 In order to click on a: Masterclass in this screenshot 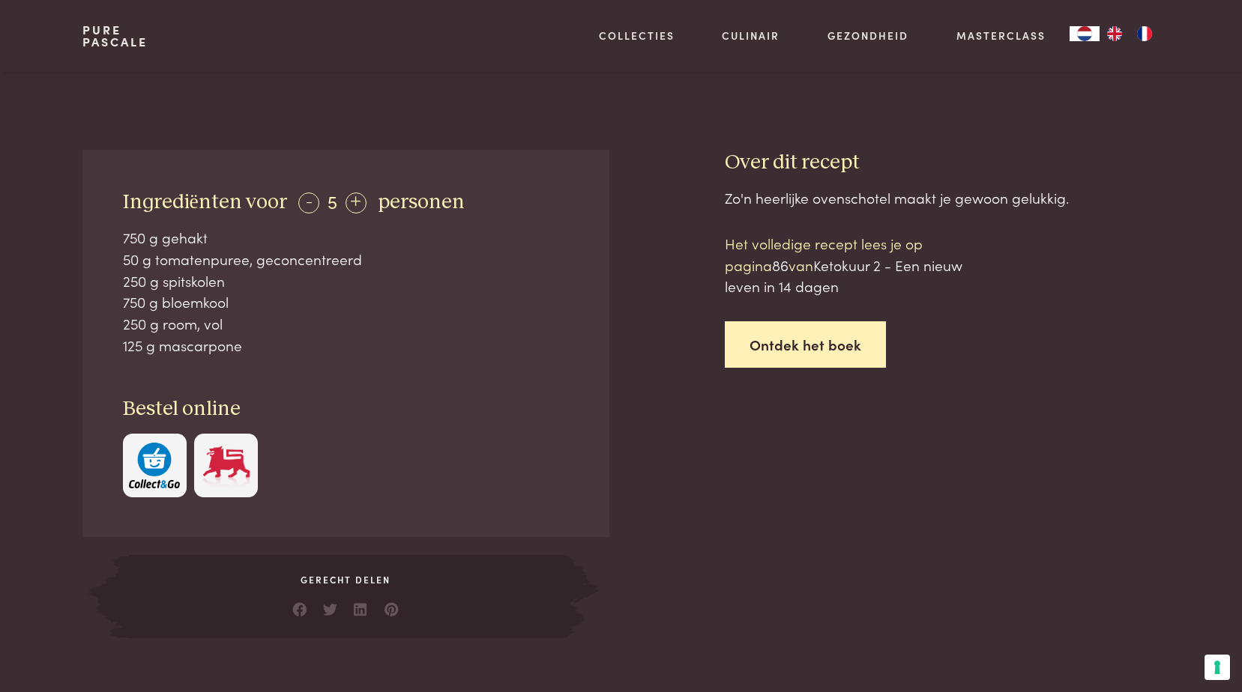, I will do `click(1000, 35)`.